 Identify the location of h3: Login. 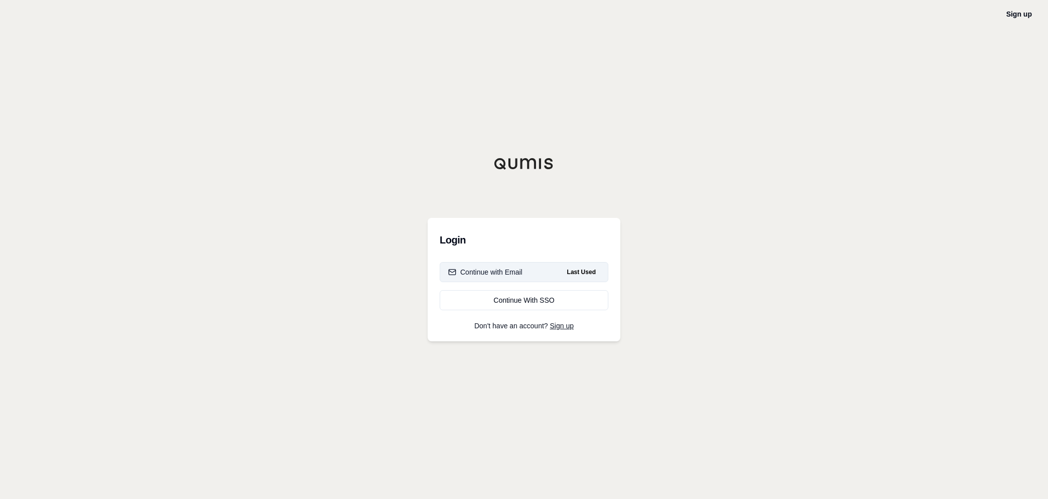
(524, 240).